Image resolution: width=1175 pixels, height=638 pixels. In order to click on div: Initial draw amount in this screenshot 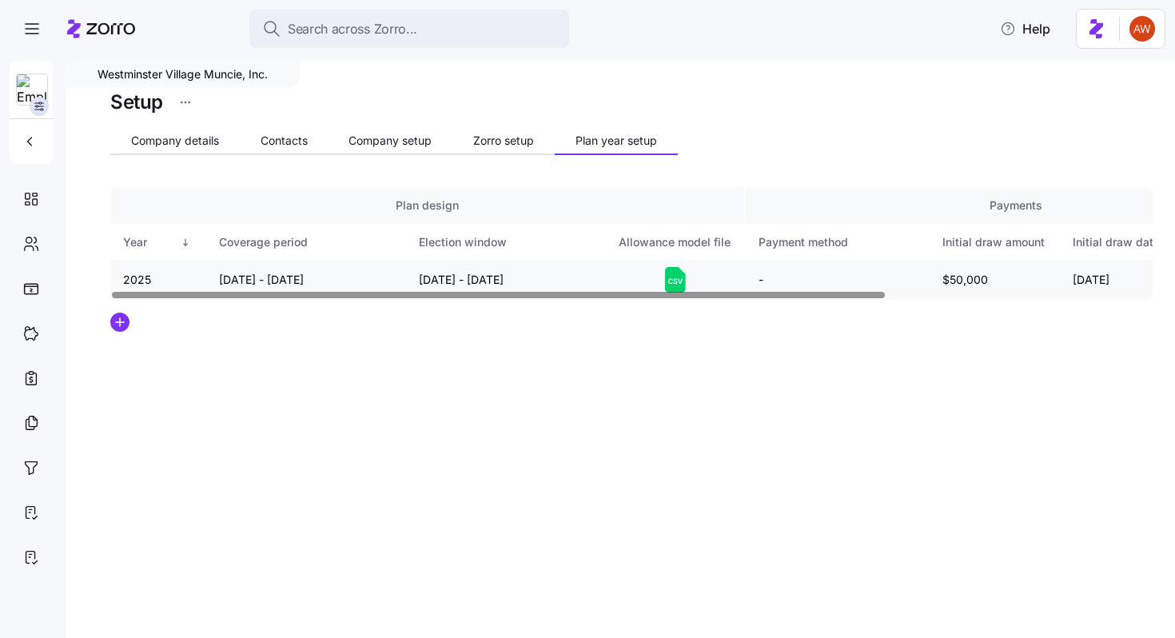, I will do `click(994, 242)`.